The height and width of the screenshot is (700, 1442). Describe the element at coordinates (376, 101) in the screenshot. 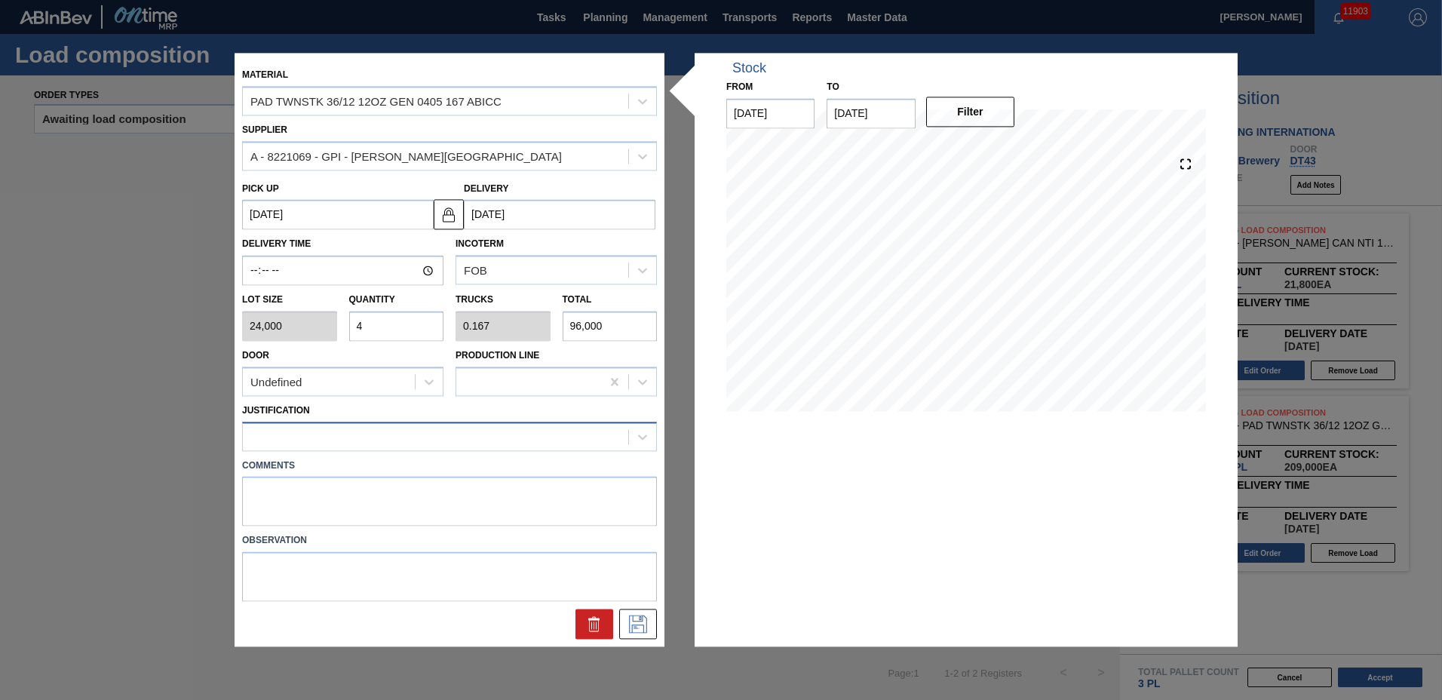

I see `div: PAD TWNSTK 36/12 12OZ GEN 0405 167 ABICC` at that location.